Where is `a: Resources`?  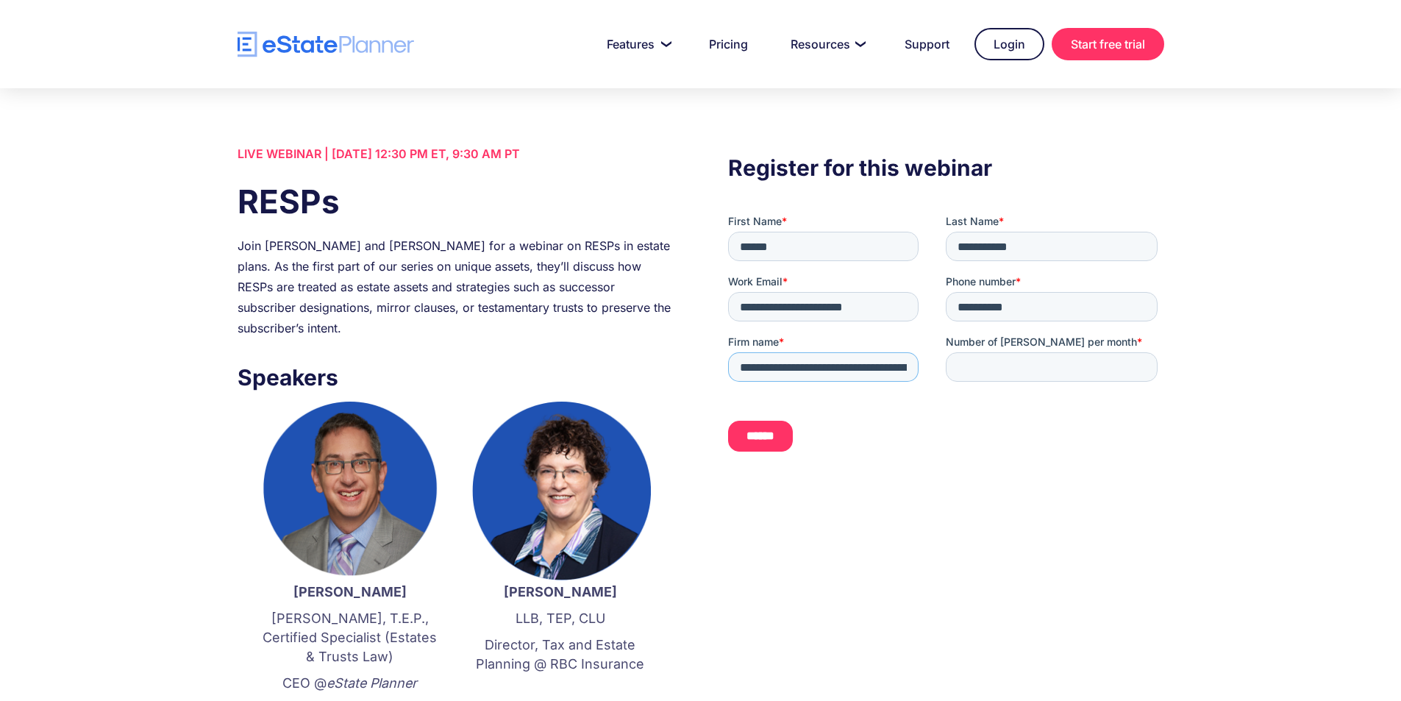 a: Resources is located at coordinates (826, 44).